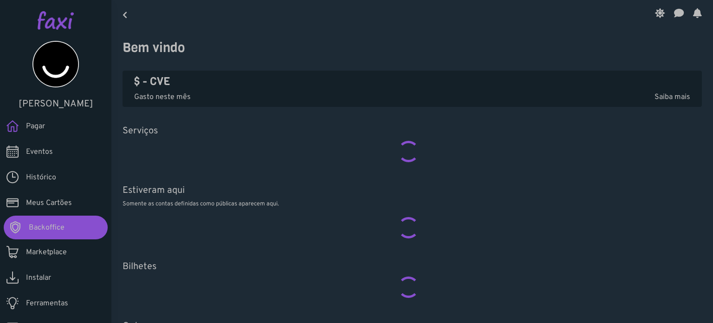 This screenshot has height=323, width=713. I want to click on span: Meus Cartões, so click(49, 203).